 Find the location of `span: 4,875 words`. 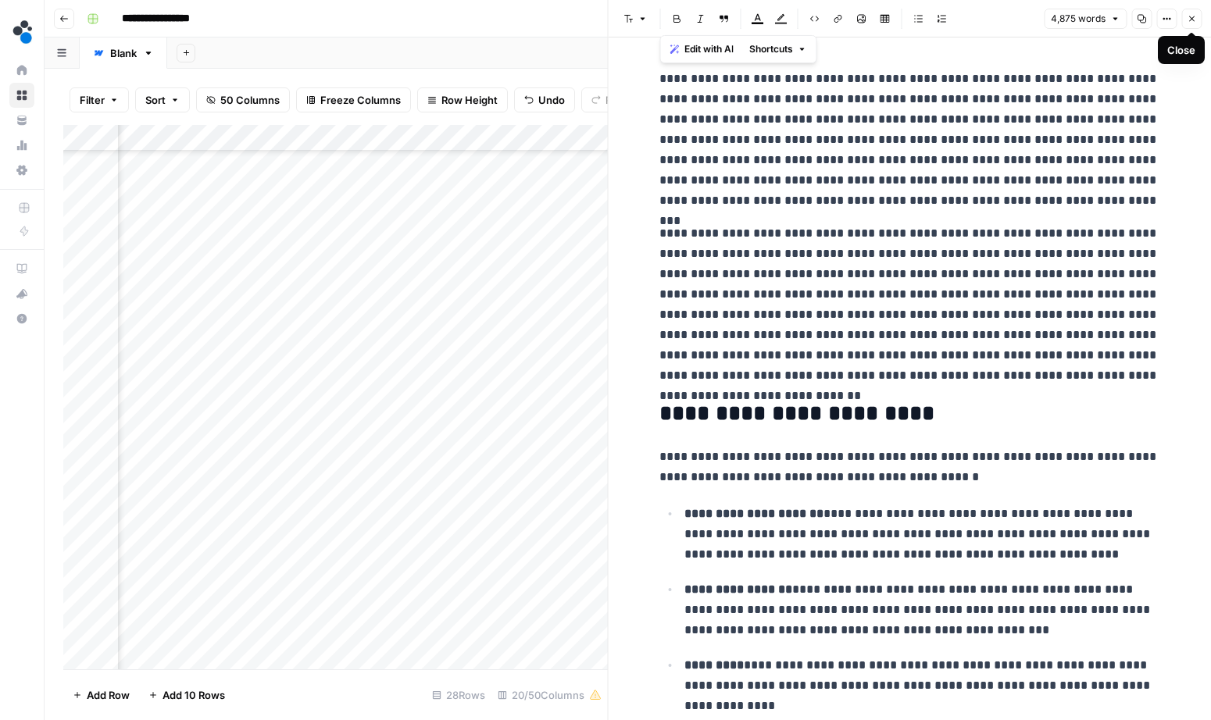

span: 4,875 words is located at coordinates (1078, 19).